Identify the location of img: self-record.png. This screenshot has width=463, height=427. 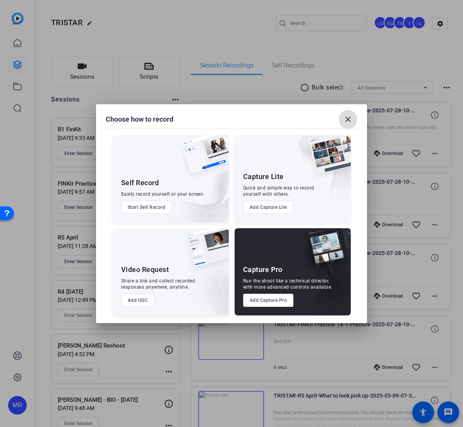
(202, 158).